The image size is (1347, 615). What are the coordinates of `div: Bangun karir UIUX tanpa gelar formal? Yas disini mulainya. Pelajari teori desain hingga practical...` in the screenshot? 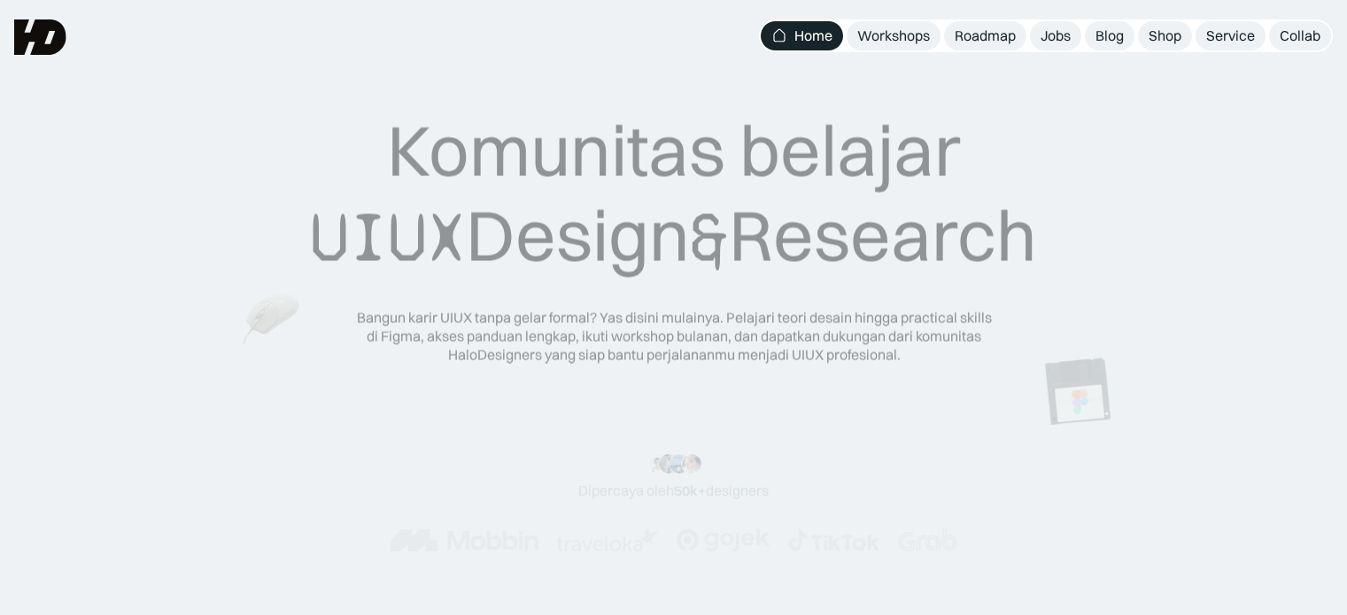 It's located at (674, 337).